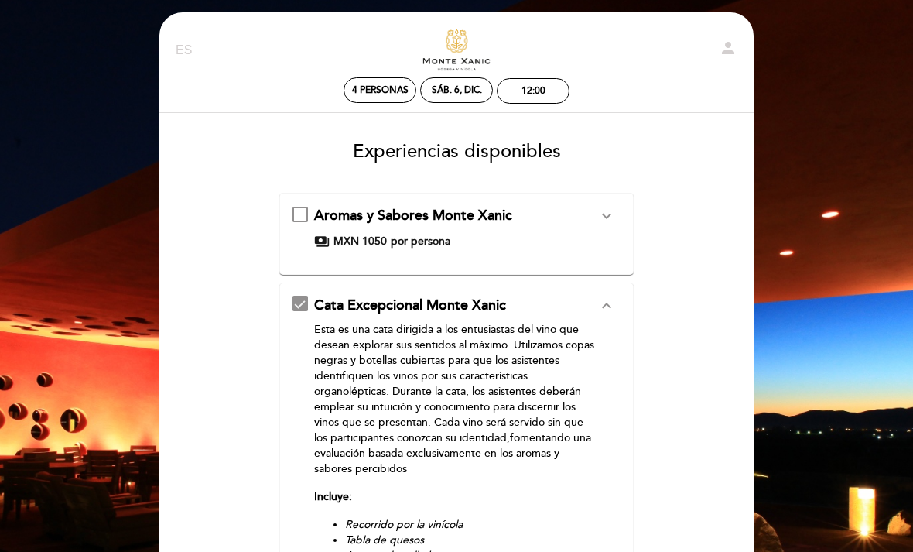 The image size is (913, 552). What do you see at coordinates (457, 228) in the screenshot?
I see `md-checkbox: Aromas y Sabores Monte Xanic expand_more Experiencia sensorial que invita a descubrir el perfil a...` at bounding box center [457, 228].